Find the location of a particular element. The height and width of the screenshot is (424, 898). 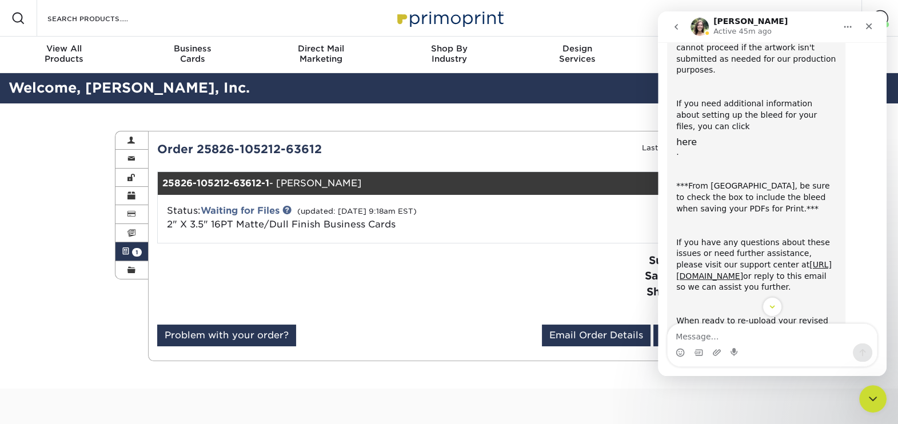

button: Upload attachment is located at coordinates (59, 341).